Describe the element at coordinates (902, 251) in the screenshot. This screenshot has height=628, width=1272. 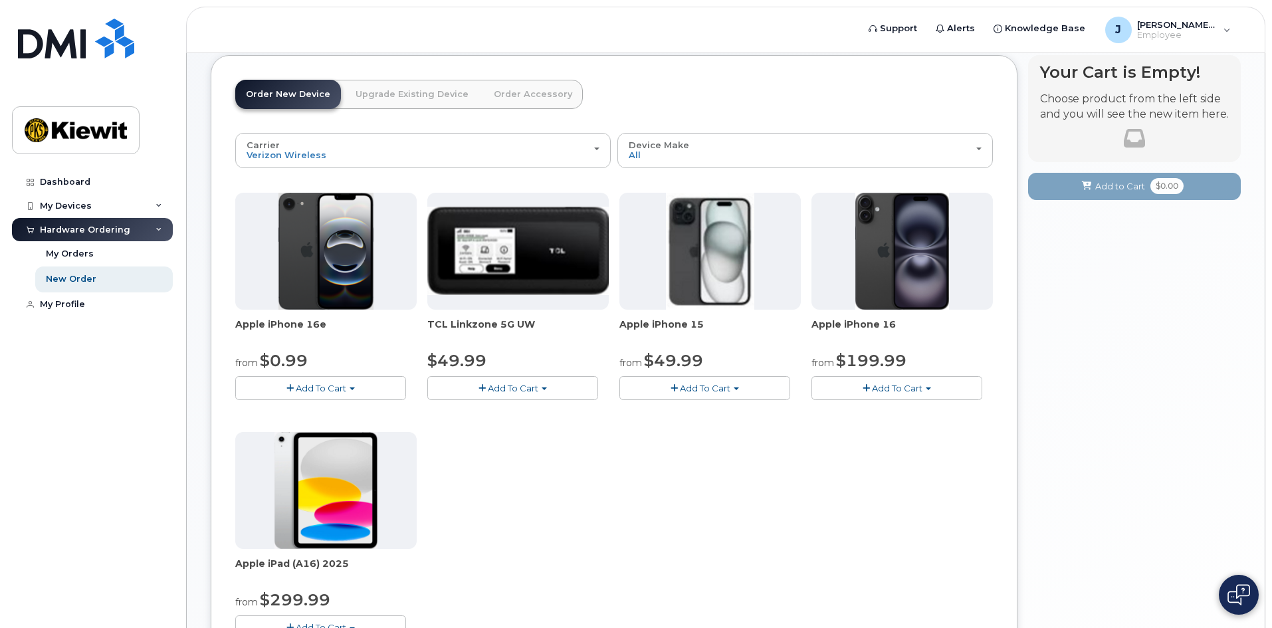
I see `img: iphone_16_plus.png` at that location.